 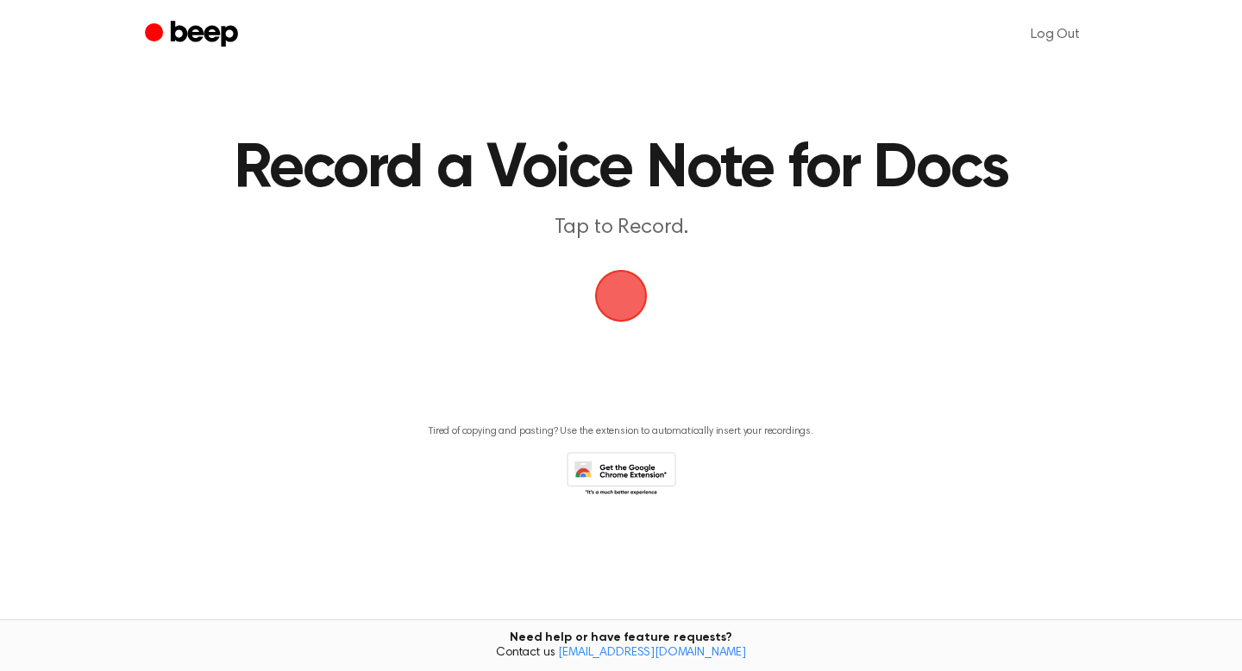 What do you see at coordinates (193, 35) in the screenshot?
I see `a: Beep` at bounding box center [193, 35].